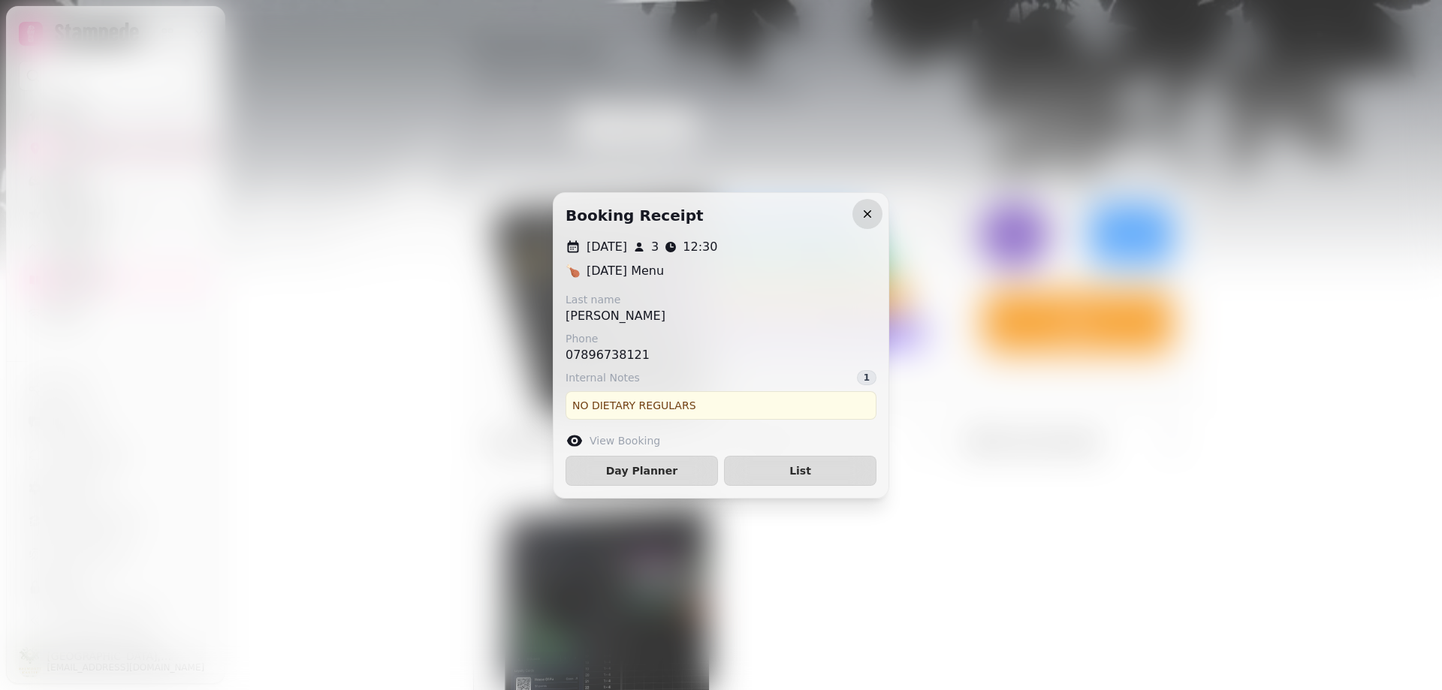  I want to click on p: 3, so click(655, 247).